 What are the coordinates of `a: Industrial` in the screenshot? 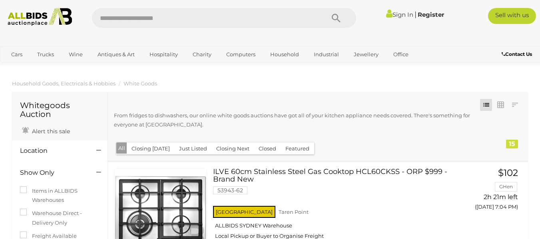 It's located at (326, 54).